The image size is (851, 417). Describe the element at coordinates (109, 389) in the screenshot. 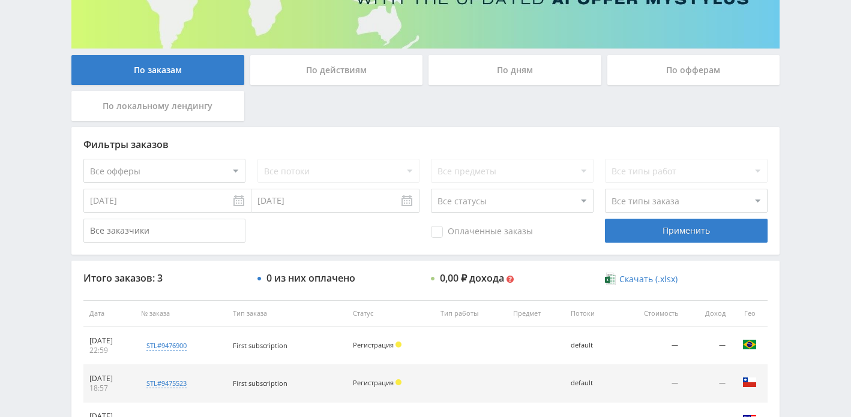

I see `div: 18:57` at that location.